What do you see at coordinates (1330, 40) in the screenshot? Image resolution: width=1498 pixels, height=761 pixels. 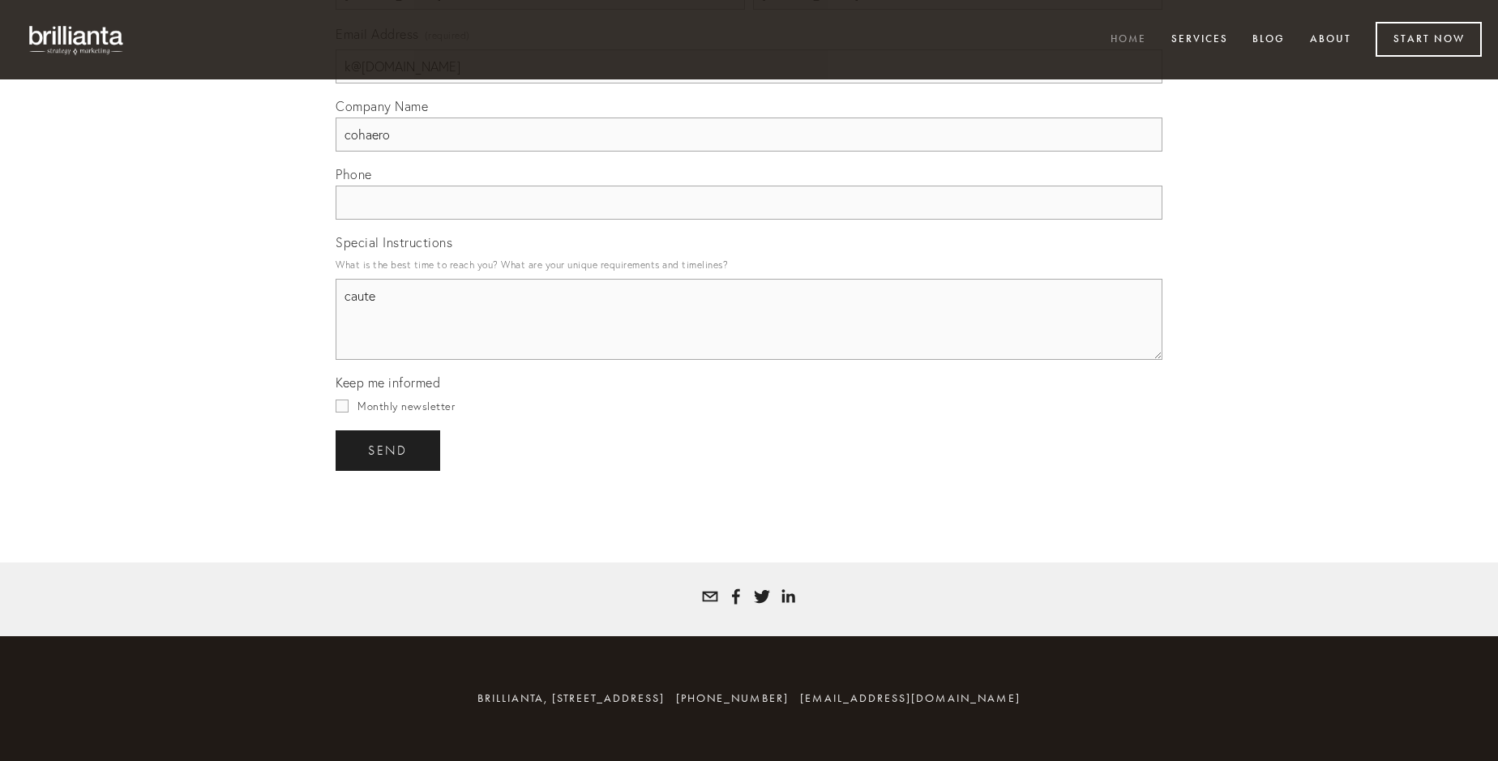 I see `a: About` at bounding box center [1330, 40].